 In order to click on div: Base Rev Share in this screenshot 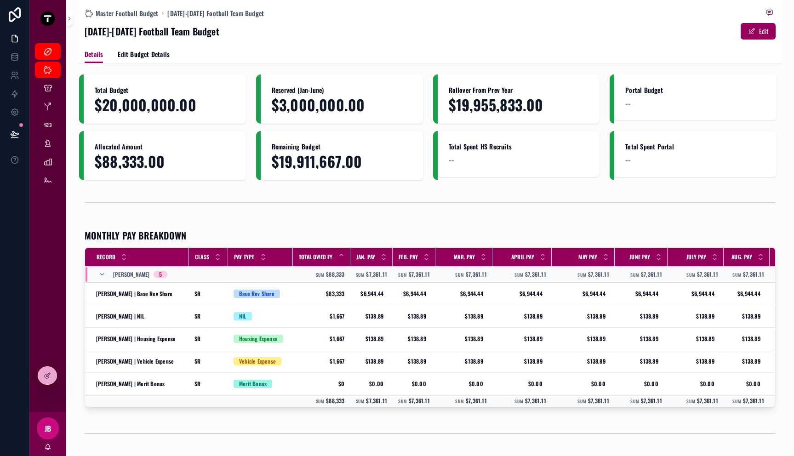, I will do `click(257, 294)`.